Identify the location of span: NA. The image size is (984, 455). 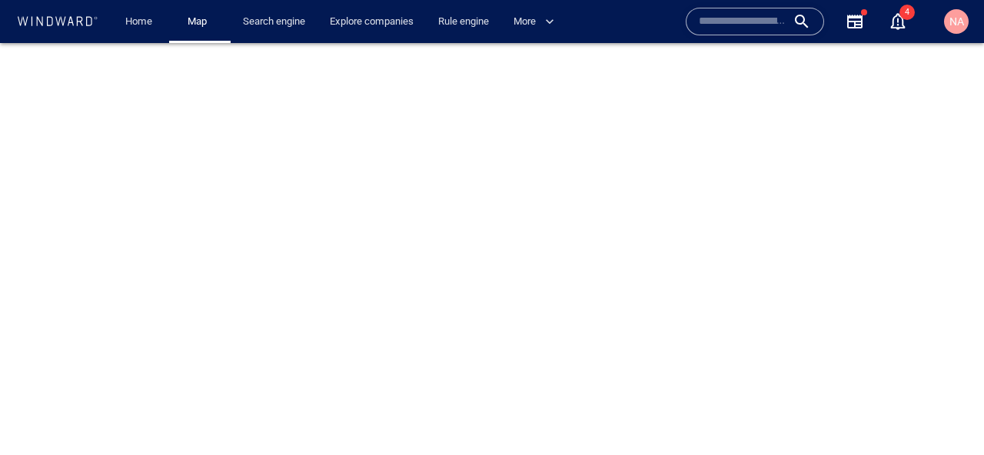
(956, 22).